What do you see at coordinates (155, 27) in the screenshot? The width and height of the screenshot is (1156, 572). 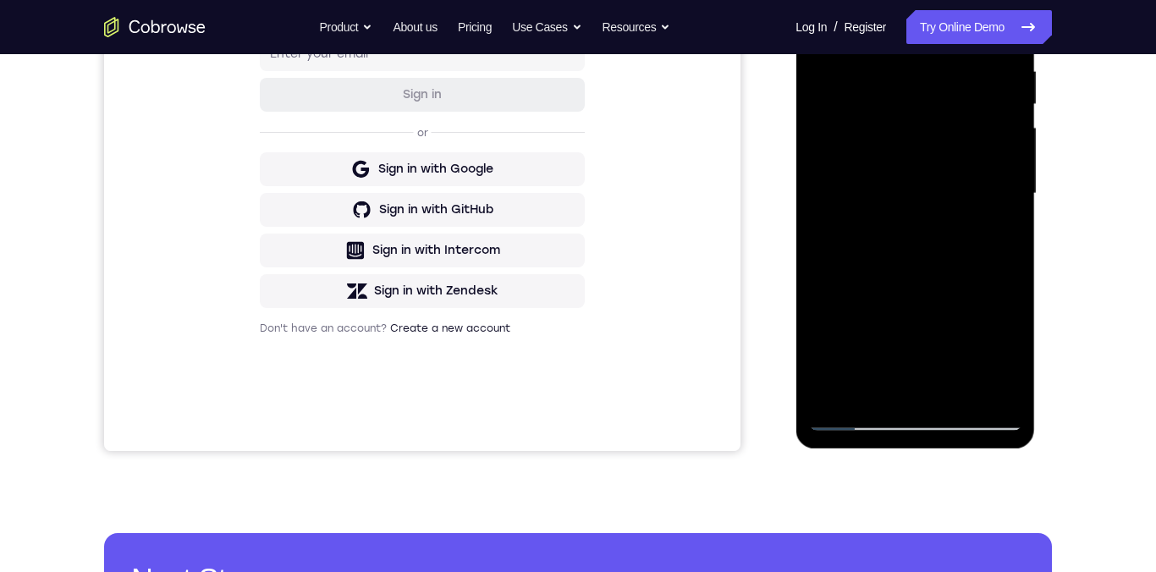 I see `a: Go to the home page` at bounding box center [155, 27].